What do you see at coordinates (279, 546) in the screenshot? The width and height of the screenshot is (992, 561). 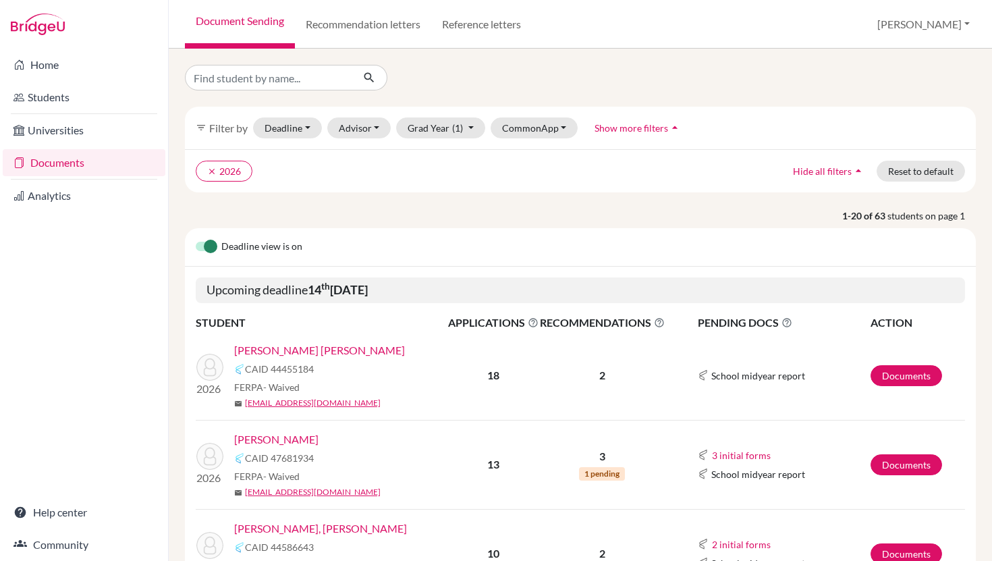 I see `span: CAID 44586643` at bounding box center [279, 546].